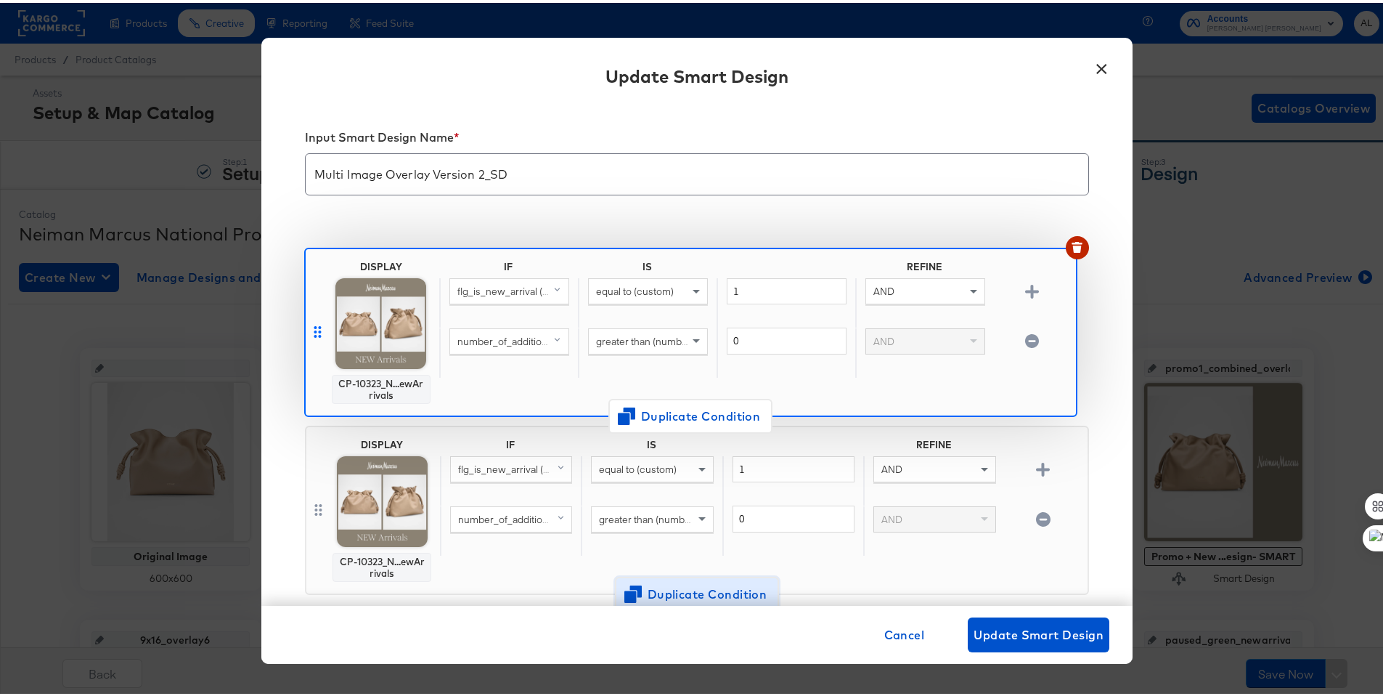 This screenshot has height=696, width=1383. What do you see at coordinates (382, 441) in the screenshot?
I see `div: DISPLAY` at bounding box center [382, 441].